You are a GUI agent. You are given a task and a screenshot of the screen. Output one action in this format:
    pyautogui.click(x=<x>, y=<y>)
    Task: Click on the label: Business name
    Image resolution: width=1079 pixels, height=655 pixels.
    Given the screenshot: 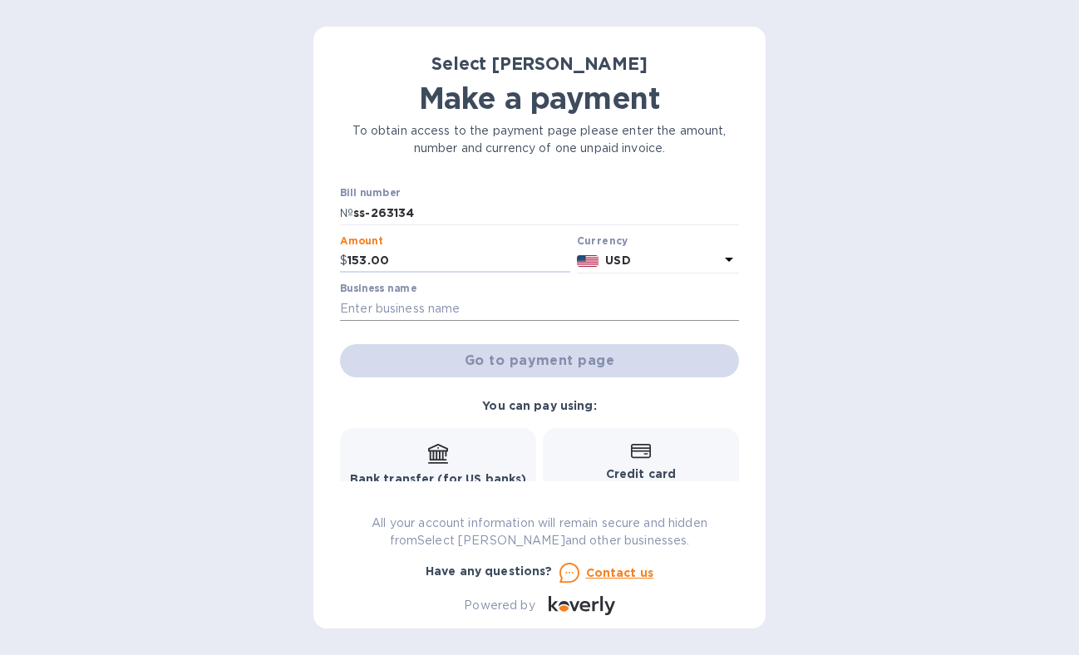 What is the action you would take?
    pyautogui.click(x=378, y=289)
    